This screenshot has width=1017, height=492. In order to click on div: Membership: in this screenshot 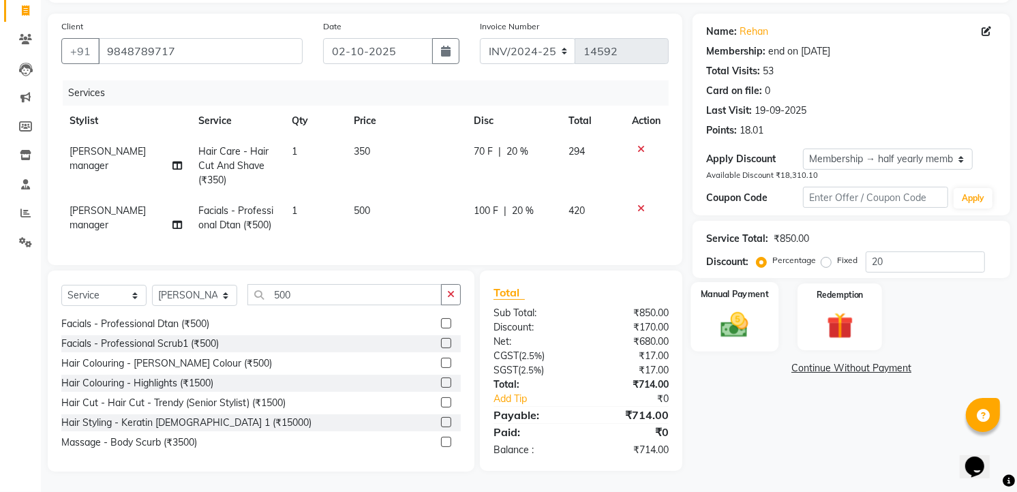, I will do `click(735, 51)`.